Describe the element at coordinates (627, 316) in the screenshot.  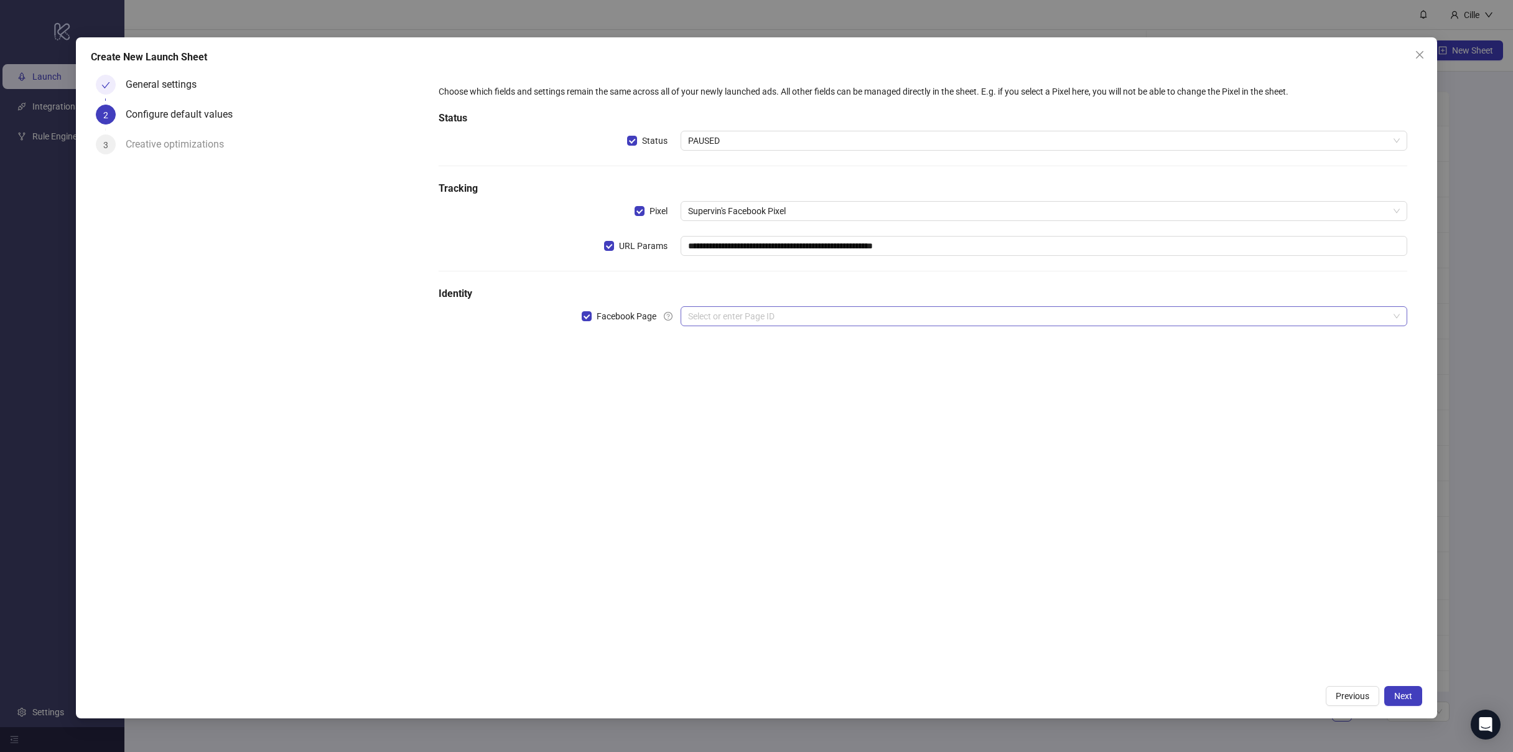
I see `span: Facebook Page` at that location.